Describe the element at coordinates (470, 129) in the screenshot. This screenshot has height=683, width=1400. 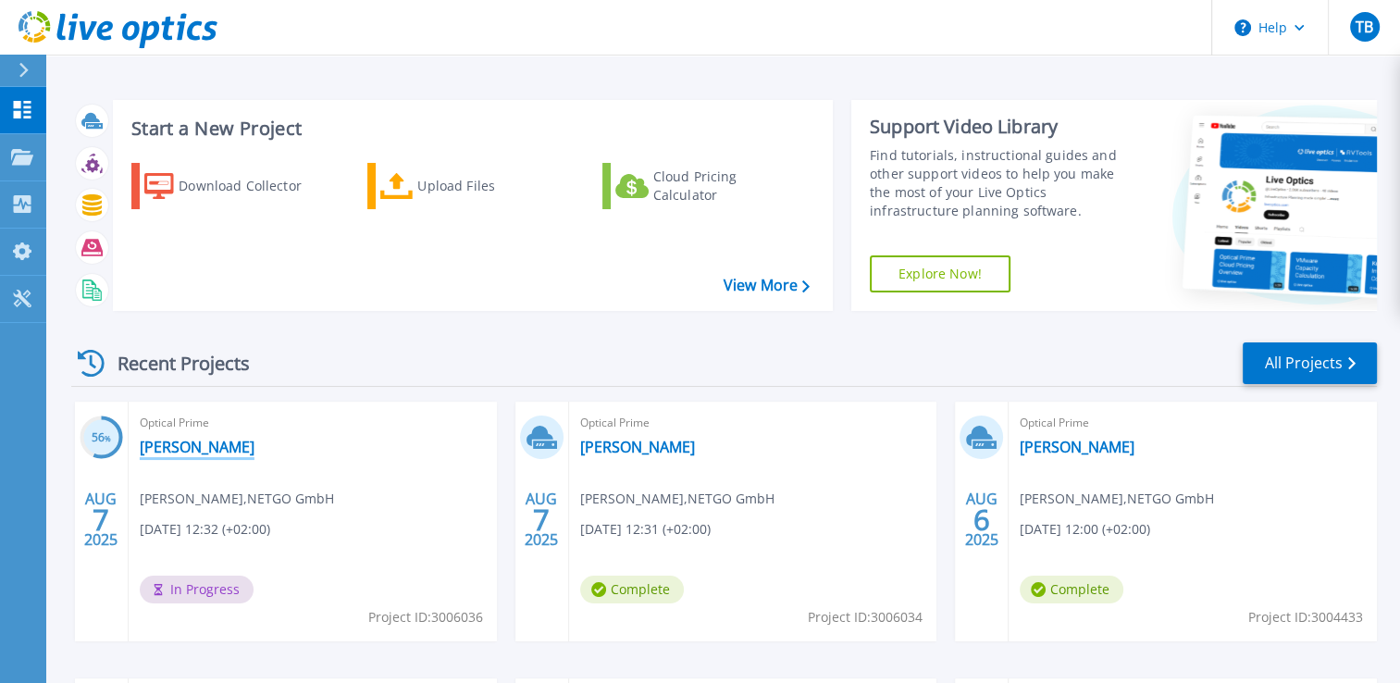
I see `h3: Start a New Project` at that location.